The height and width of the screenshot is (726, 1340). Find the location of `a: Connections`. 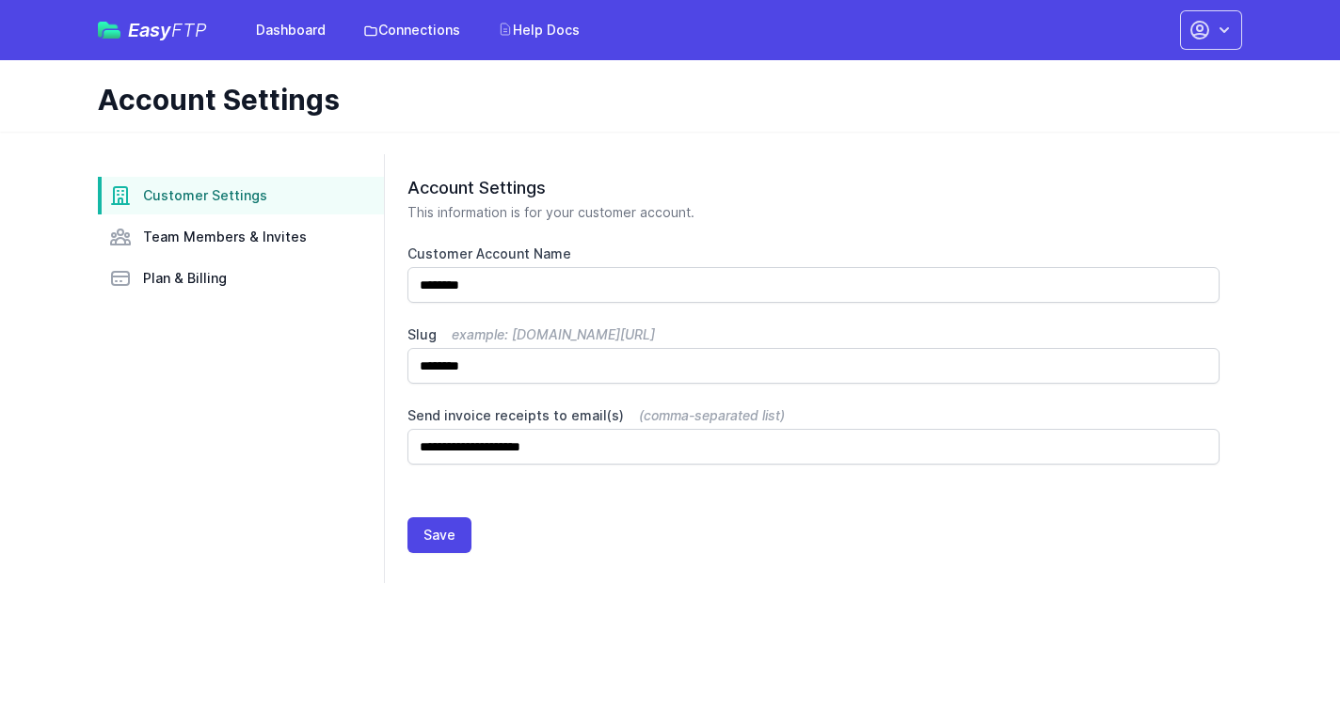

a: Connections is located at coordinates (411, 30).